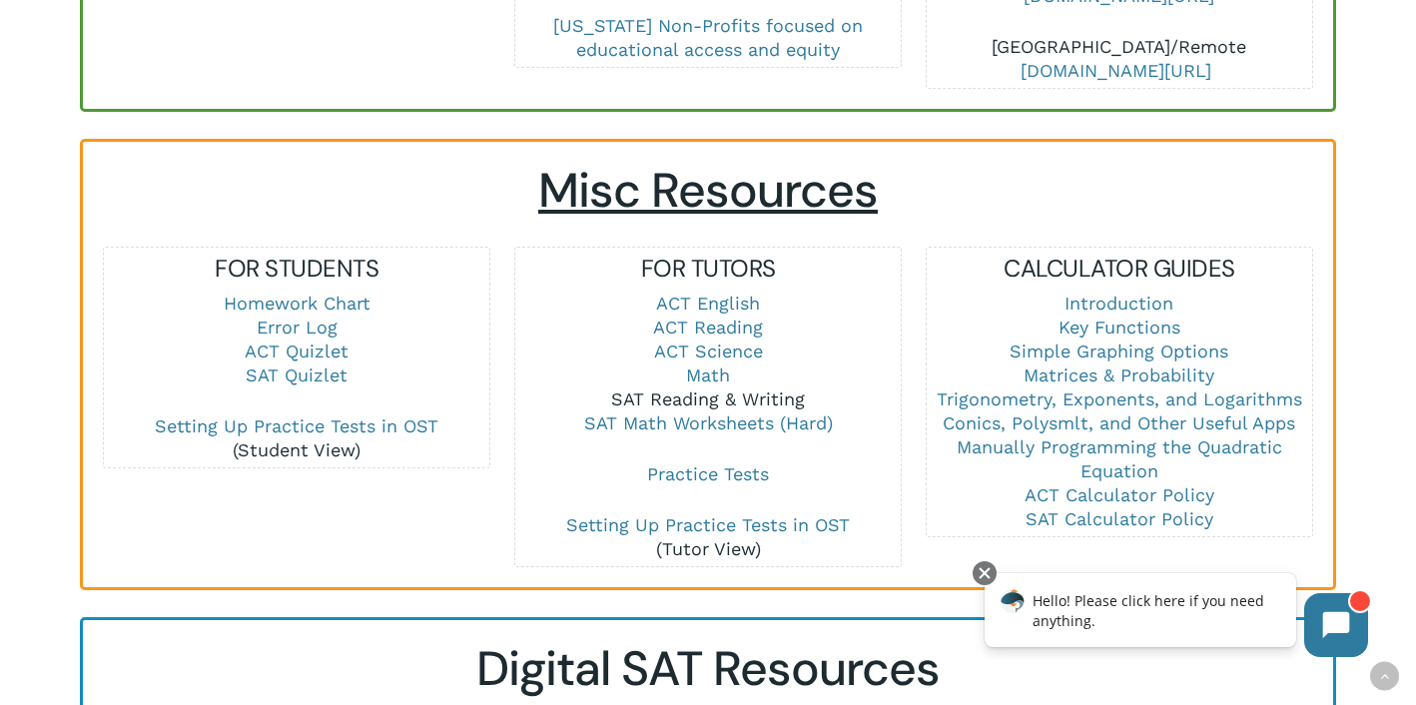 The height and width of the screenshot is (705, 1416). Describe the element at coordinates (708, 351) in the screenshot. I see `a: ACT Science` at that location.